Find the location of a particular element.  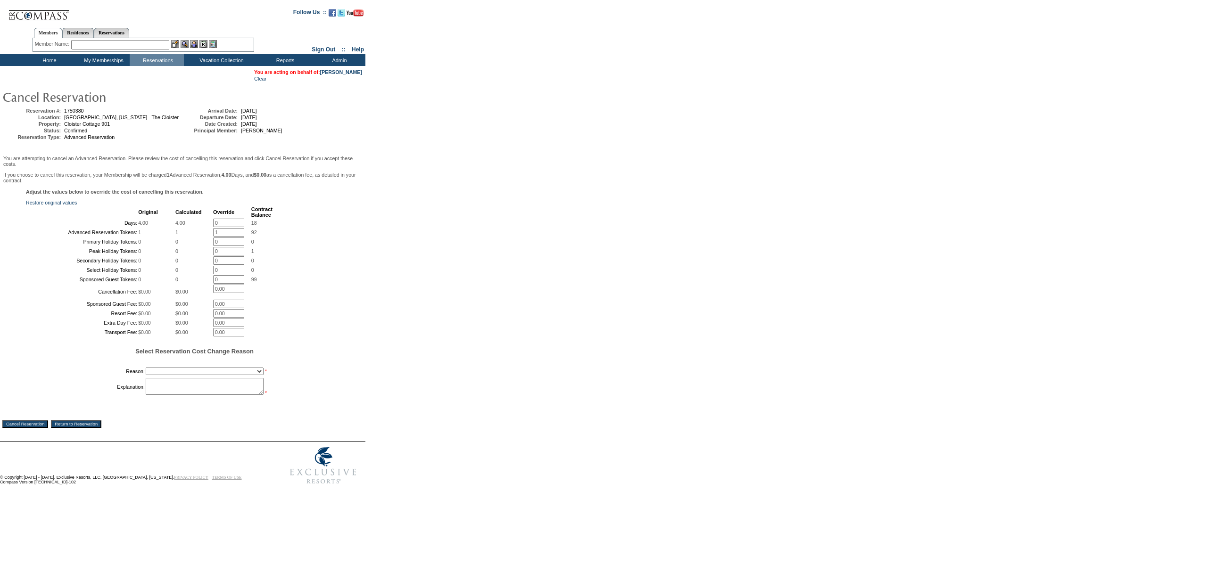

td: Arrival Date: is located at coordinates (209, 111).